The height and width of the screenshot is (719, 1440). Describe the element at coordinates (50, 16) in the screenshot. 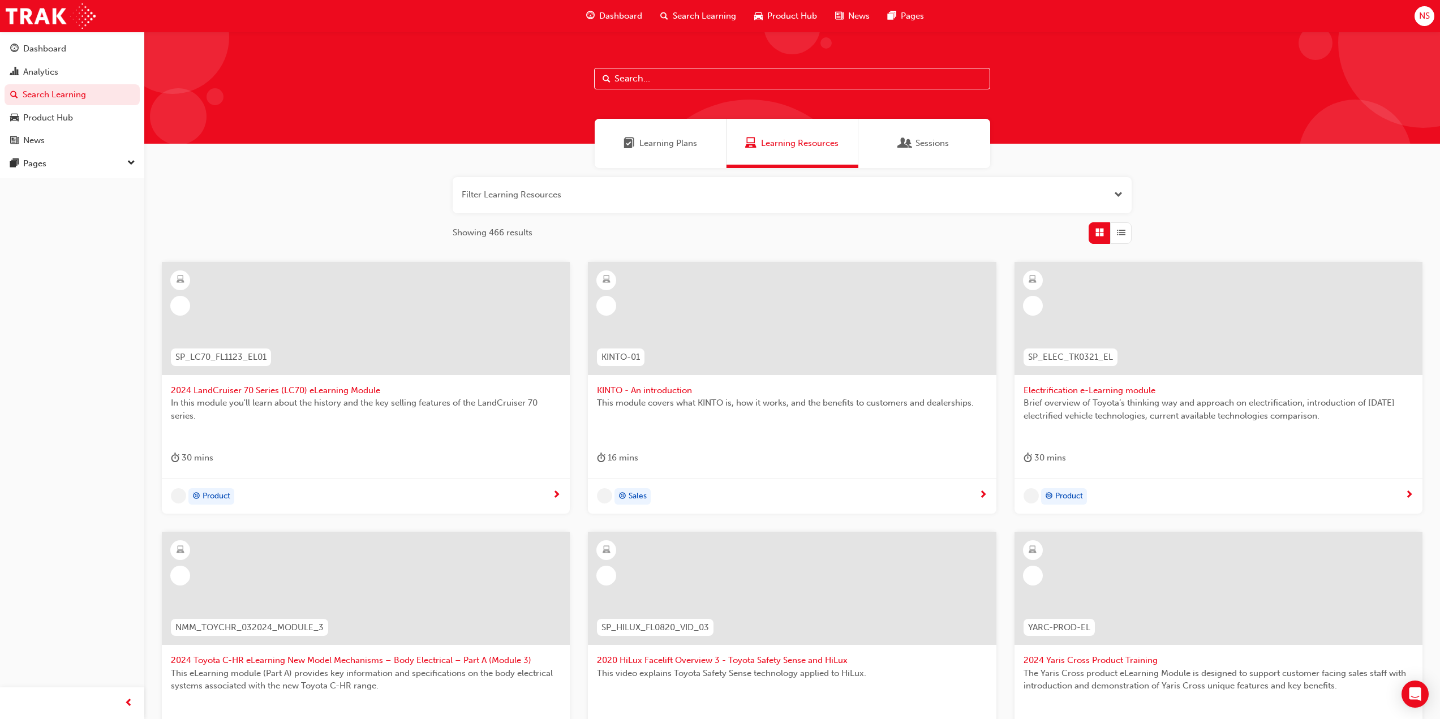

I see `a: Trak` at that location.